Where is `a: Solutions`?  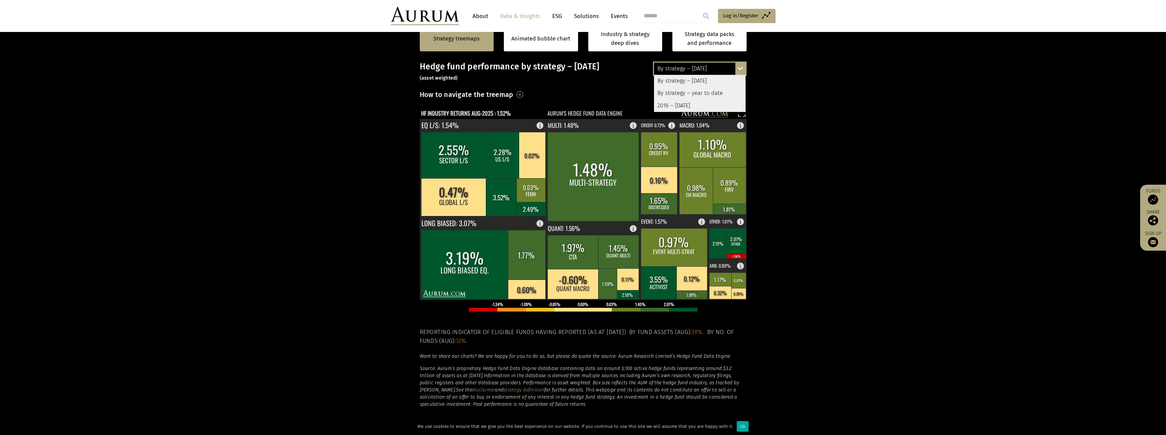
a: Solutions is located at coordinates (586, 16).